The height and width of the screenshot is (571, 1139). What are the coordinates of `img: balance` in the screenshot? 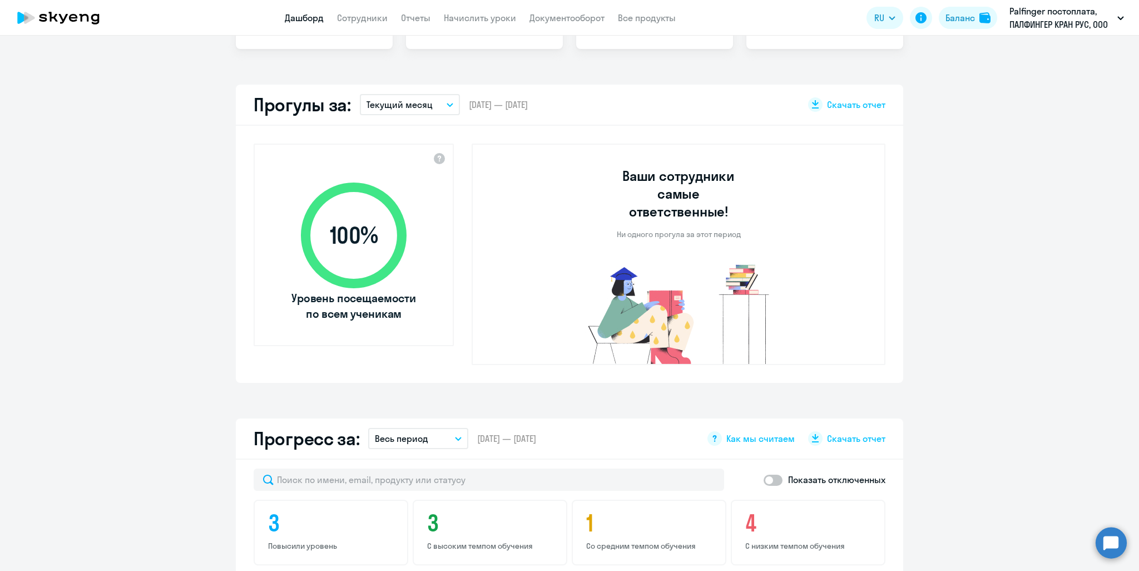 It's located at (985, 18).